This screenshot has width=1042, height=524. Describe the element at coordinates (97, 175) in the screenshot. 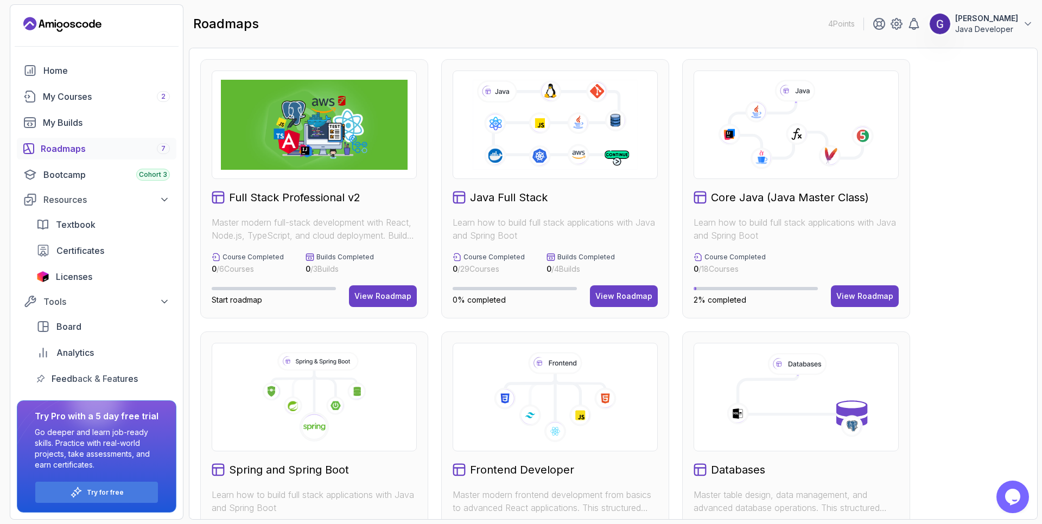

I see `a: bootcamp` at that location.